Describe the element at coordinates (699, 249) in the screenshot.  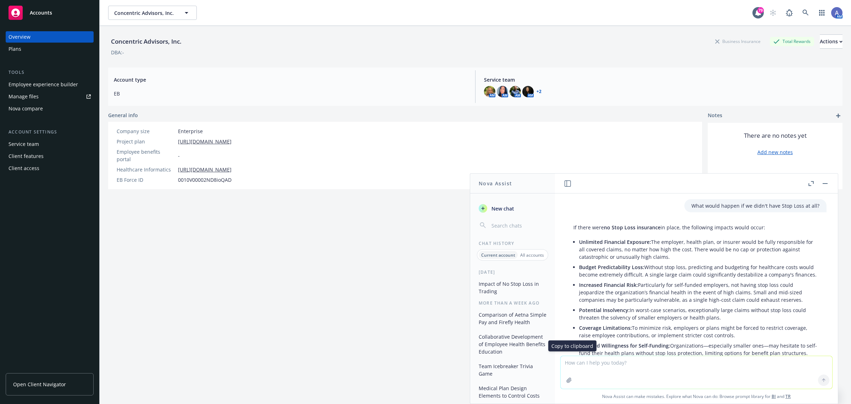
I see `p: The employer, health plan, or insurer would be fully responsible for all covered claims, no matte...` at that location.